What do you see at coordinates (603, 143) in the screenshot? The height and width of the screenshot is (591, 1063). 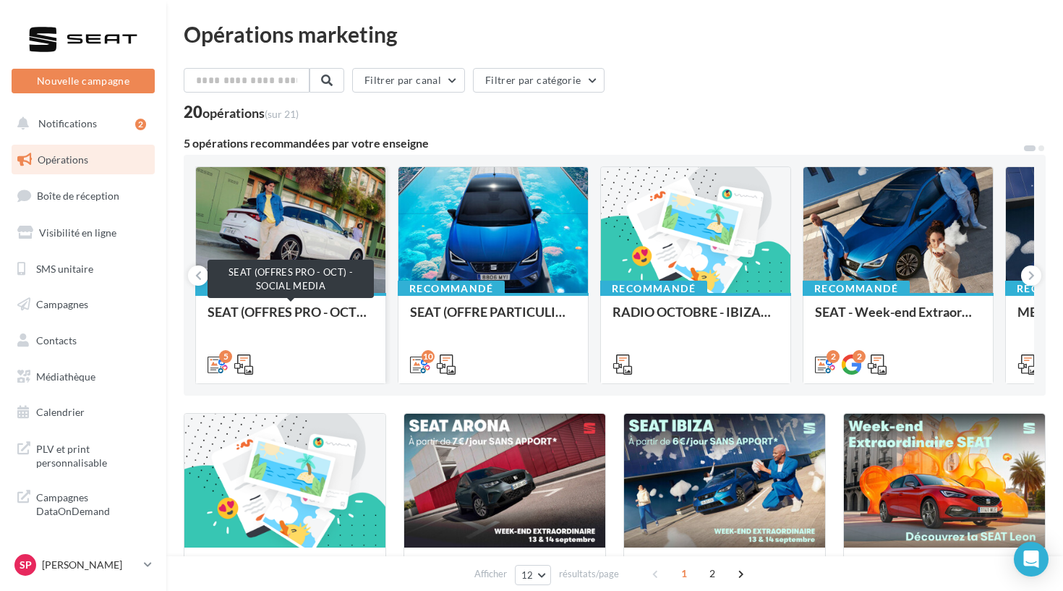 I see `div: 5 opérations recommandées par votre enseigne` at bounding box center [603, 143].